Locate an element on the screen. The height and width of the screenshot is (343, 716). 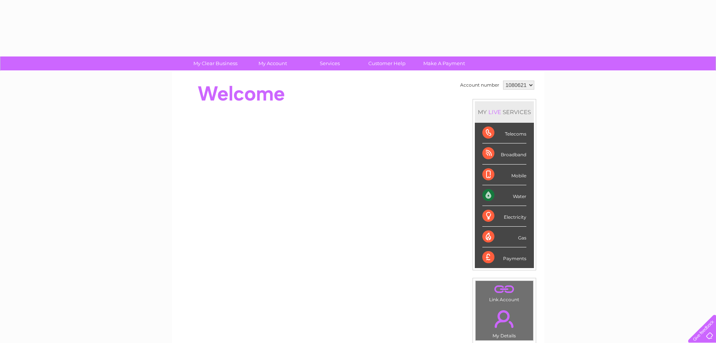
div: Electricity is located at coordinates (504, 216).